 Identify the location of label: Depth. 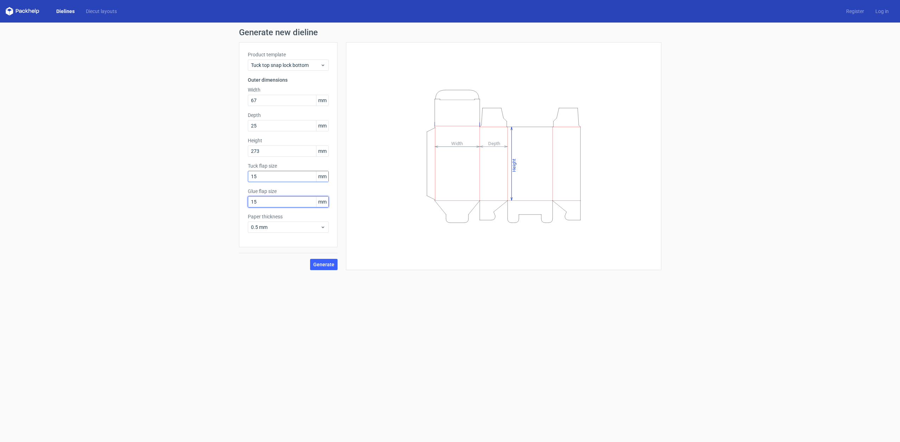
(288, 115).